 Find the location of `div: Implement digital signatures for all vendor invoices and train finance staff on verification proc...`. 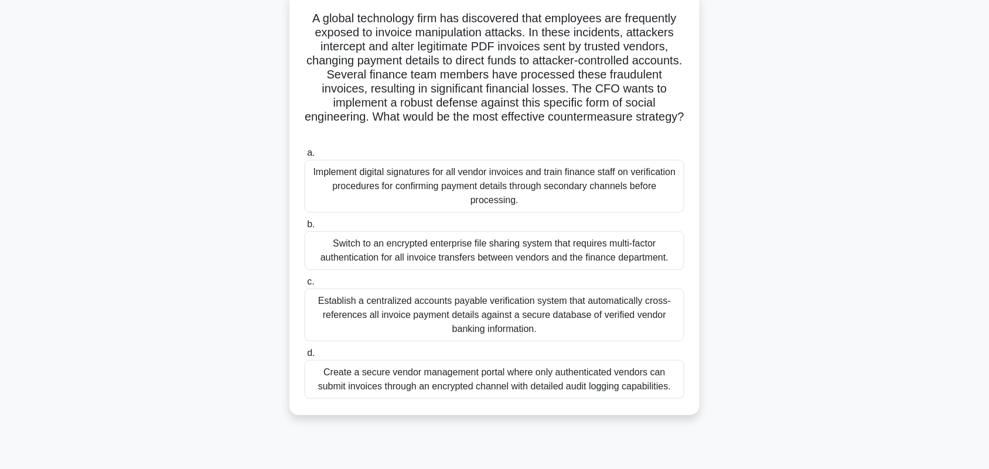

div: Implement digital signatures for all vendor invoices and train finance staff on verification proc... is located at coordinates (494, 186).